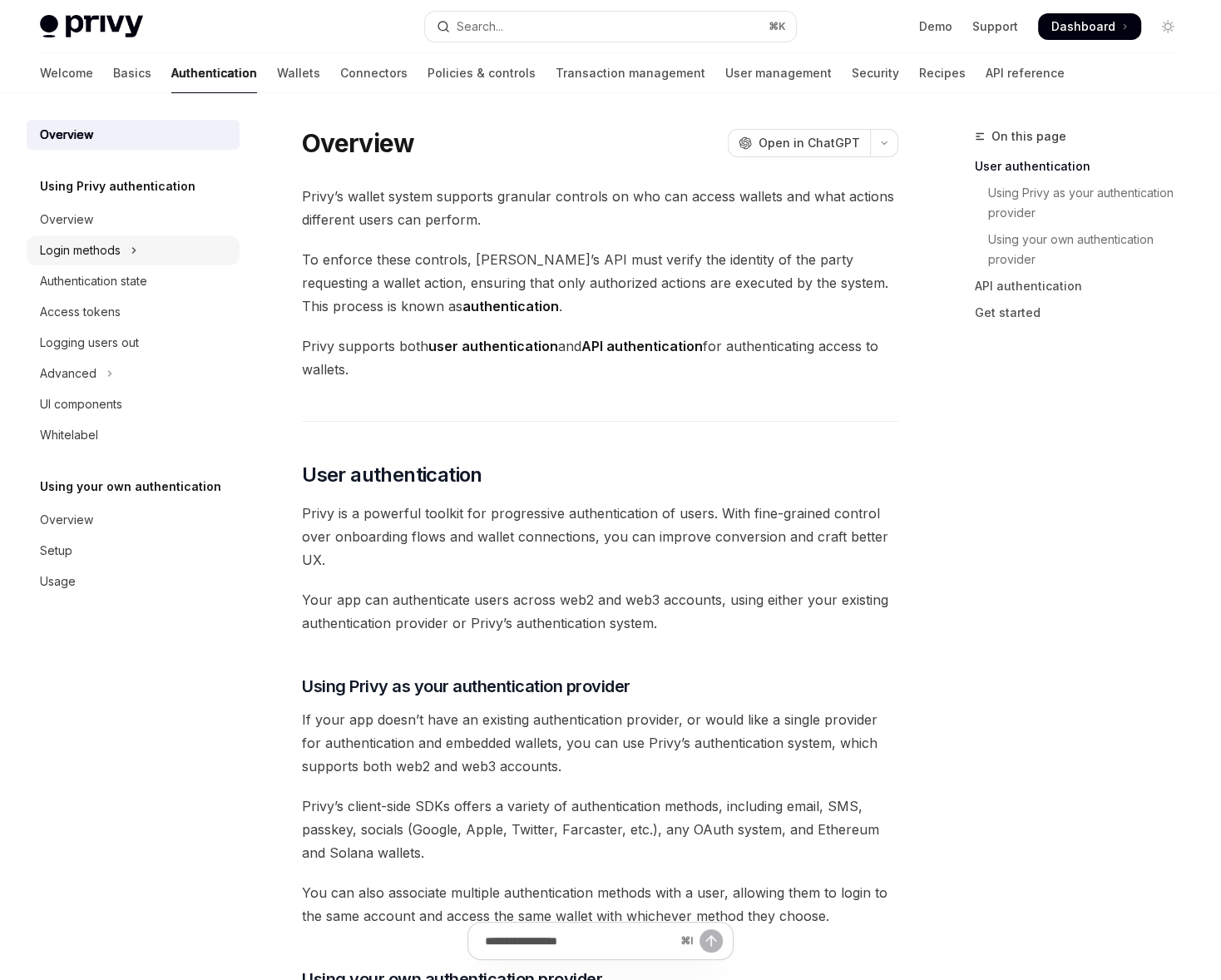 The image size is (1221, 980). Describe the element at coordinates (373, 73) in the screenshot. I see `a: Connectors` at that location.